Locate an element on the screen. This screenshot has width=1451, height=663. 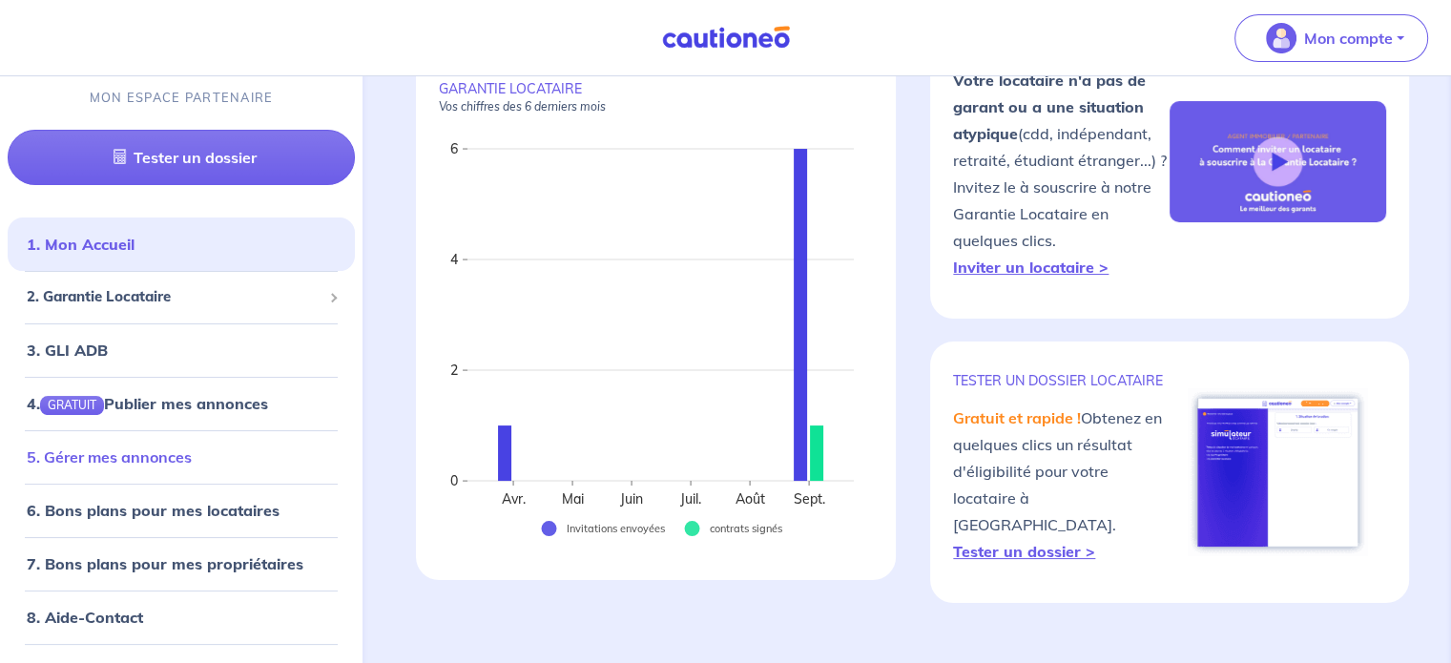
img: Cautioneo is located at coordinates (726, 37).